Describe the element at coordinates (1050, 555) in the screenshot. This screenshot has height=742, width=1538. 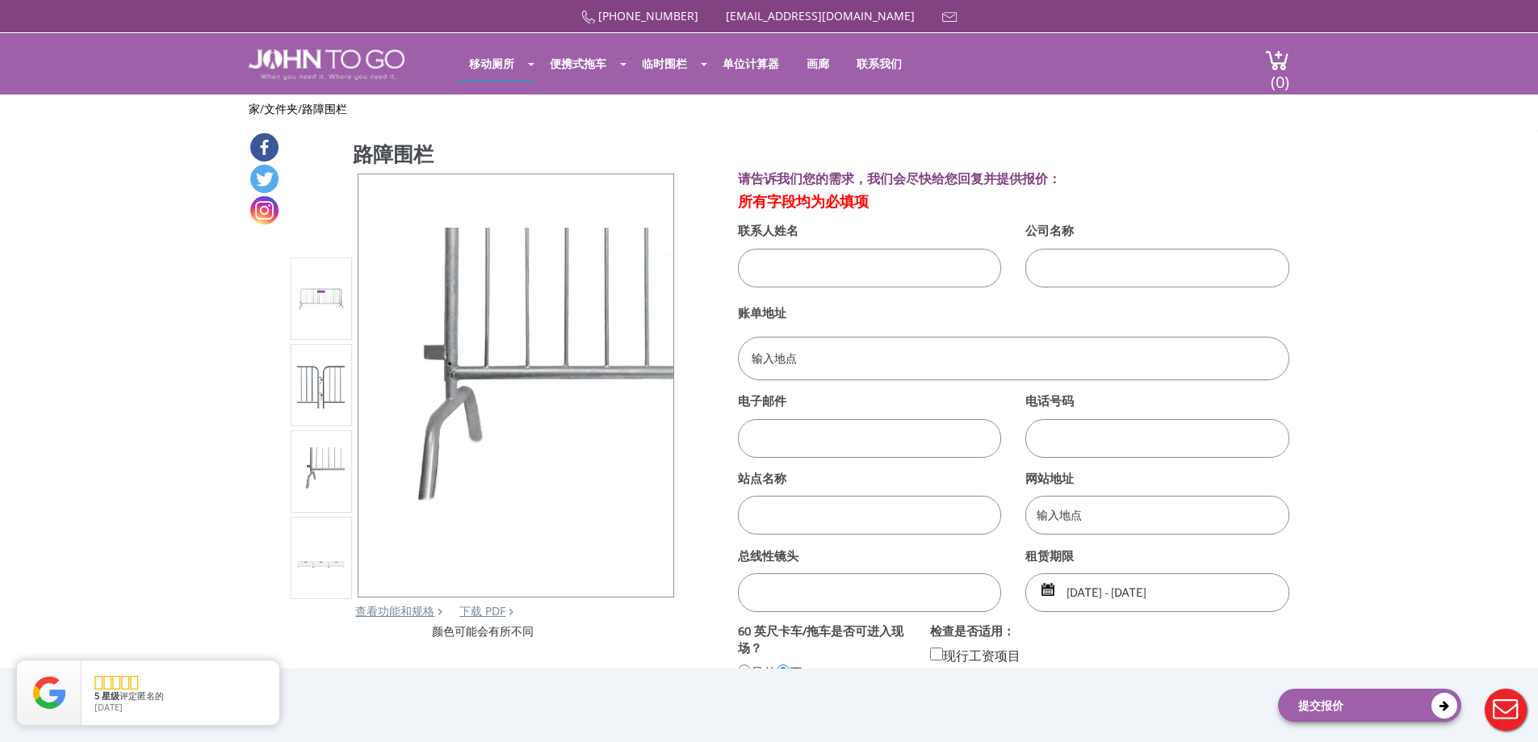
I see `font: 租赁期限` at that location.